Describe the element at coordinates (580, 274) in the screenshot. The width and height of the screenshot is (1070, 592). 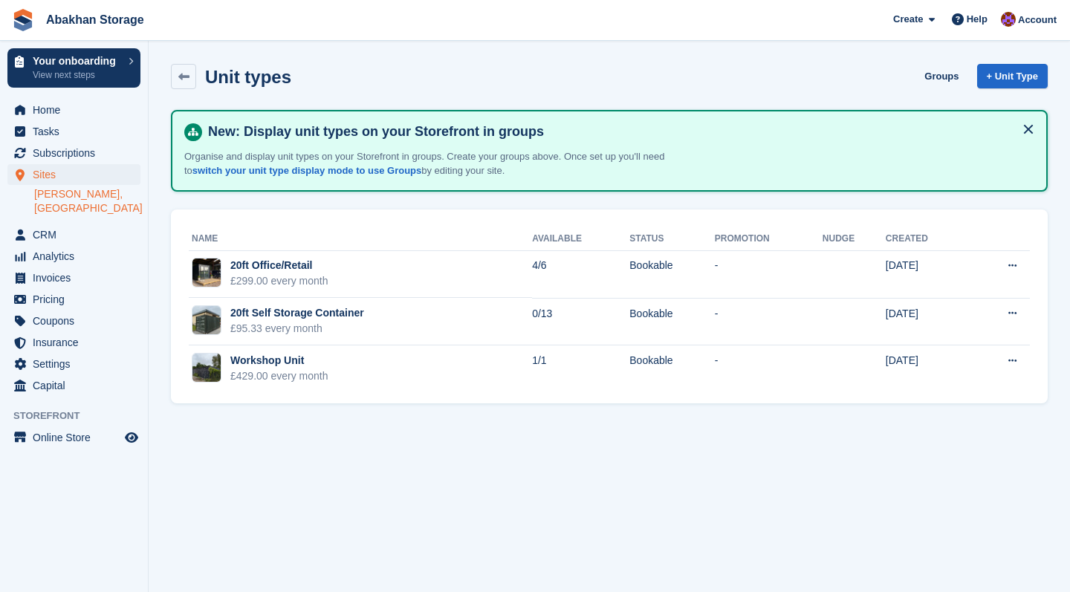
I see `td: 4/6` at that location.